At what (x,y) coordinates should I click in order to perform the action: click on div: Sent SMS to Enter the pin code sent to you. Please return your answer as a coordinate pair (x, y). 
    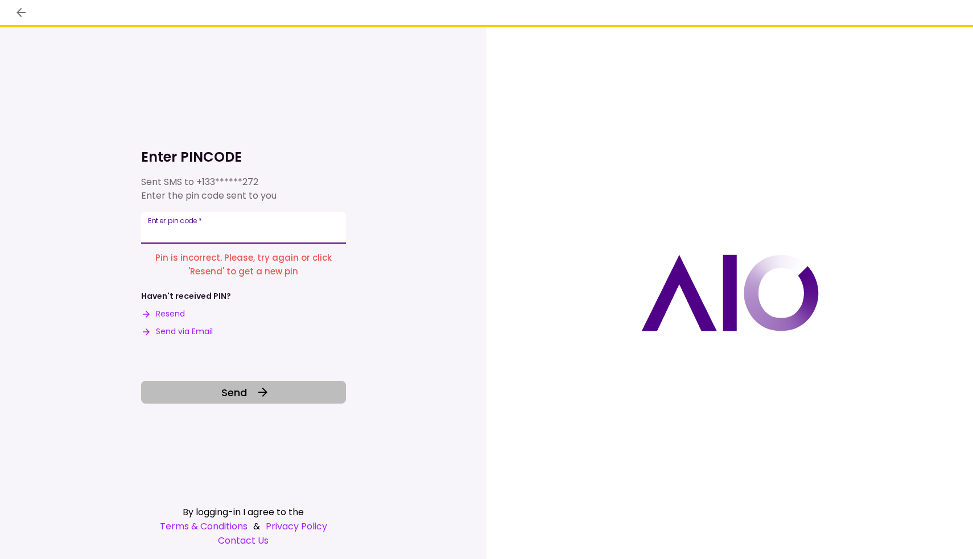
    Looking at the image, I should click on (244, 189).